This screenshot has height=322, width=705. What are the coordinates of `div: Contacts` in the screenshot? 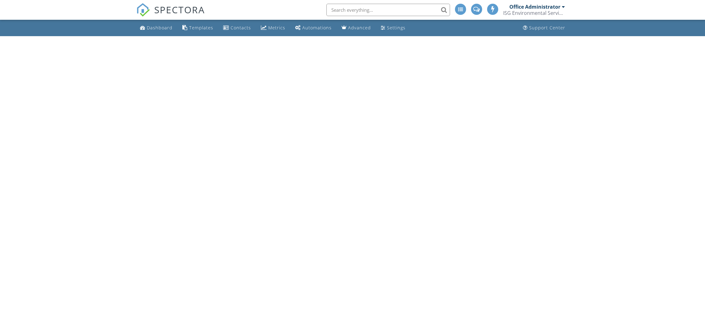 It's located at (241, 27).